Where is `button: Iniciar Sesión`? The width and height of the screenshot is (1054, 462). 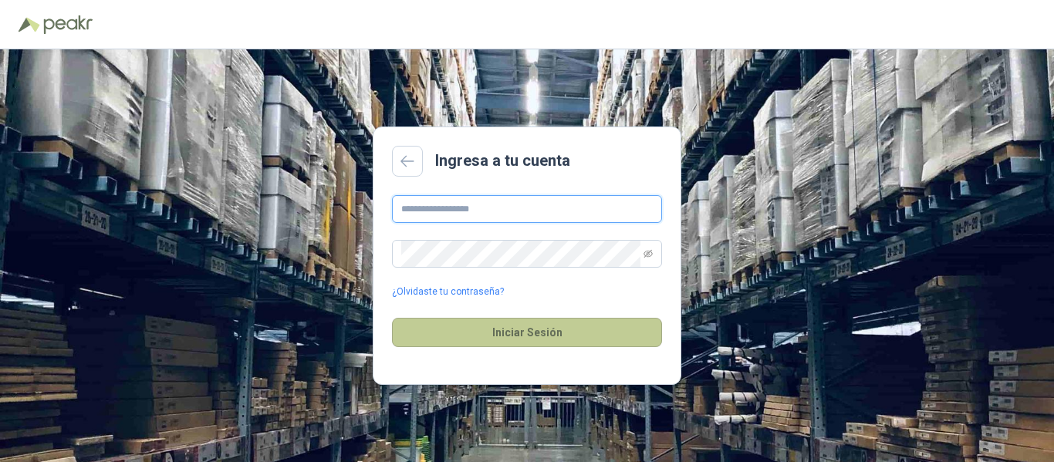
button: Iniciar Sesión is located at coordinates (527, 332).